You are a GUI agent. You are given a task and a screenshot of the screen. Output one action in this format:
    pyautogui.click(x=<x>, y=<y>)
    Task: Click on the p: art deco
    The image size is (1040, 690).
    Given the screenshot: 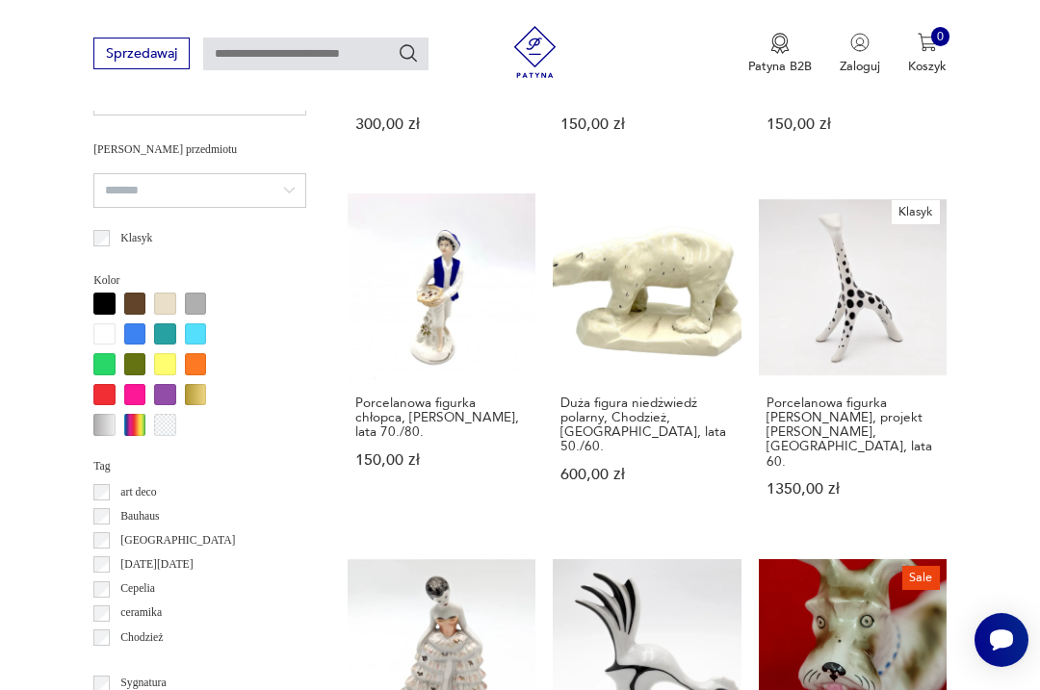 What is the action you would take?
    pyautogui.click(x=138, y=493)
    